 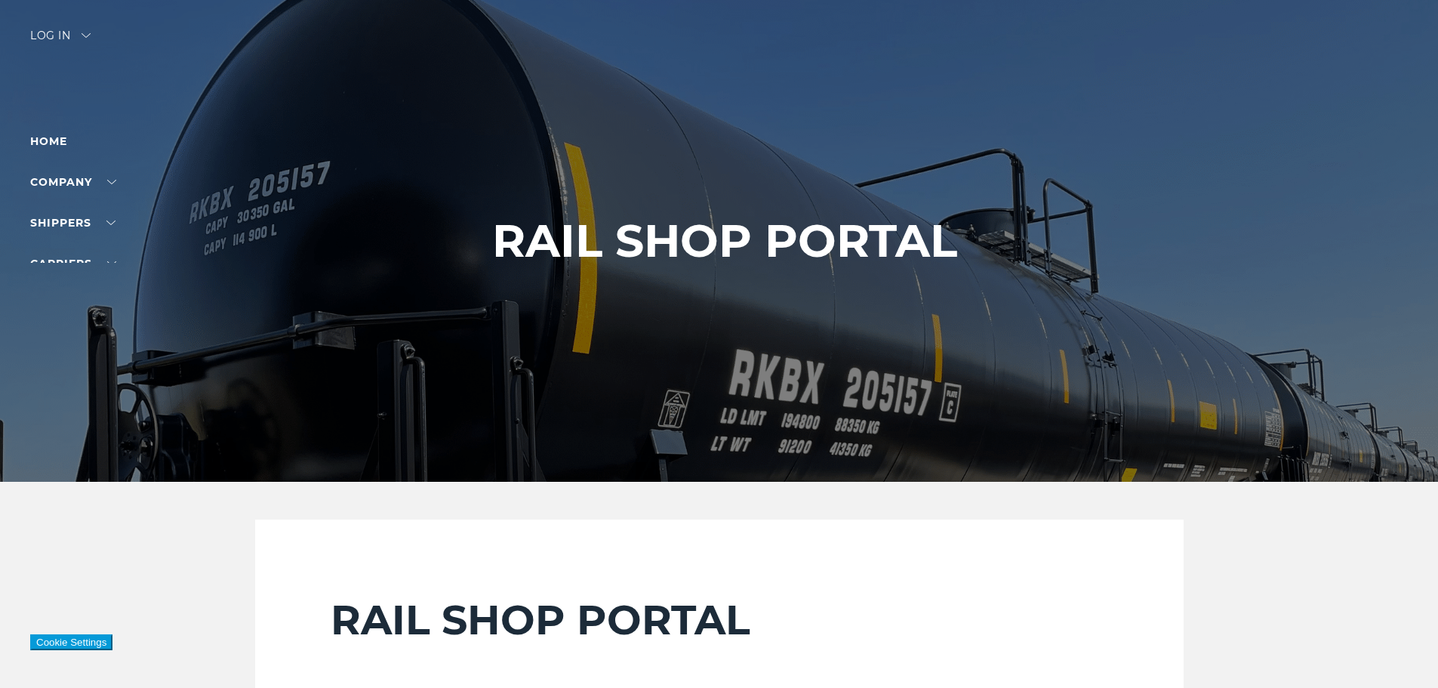 What do you see at coordinates (725, 241) in the screenshot?
I see `h1: RAIL SHOP PORTAL` at bounding box center [725, 241].